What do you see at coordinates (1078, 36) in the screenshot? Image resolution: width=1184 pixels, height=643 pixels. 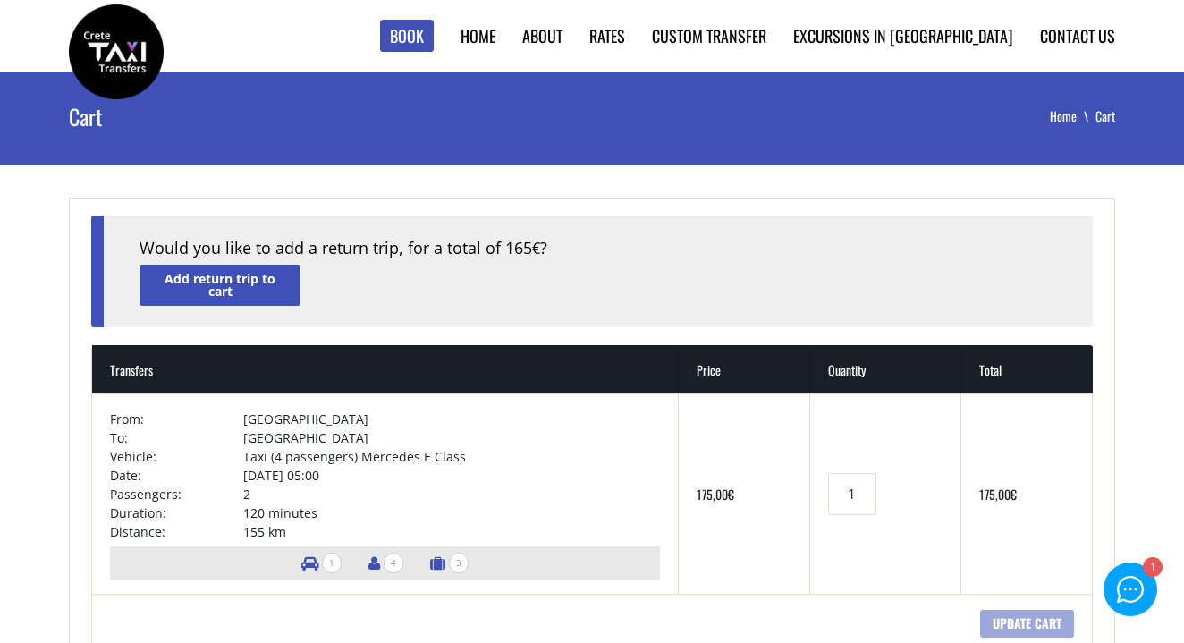 I see `a: Contact us` at bounding box center [1078, 36].